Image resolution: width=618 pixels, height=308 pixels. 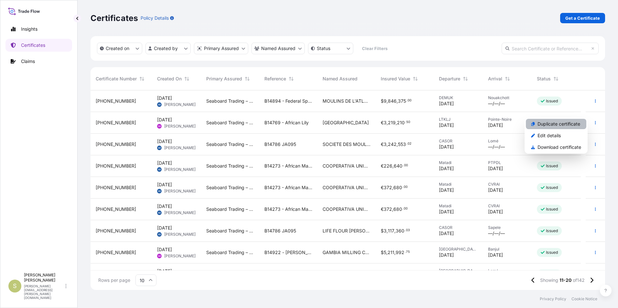 I want to click on div: Actions, so click(x=556, y=136).